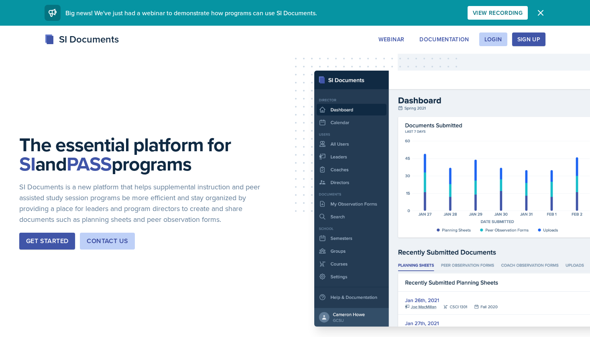  What do you see at coordinates (444, 39) in the screenshot?
I see `button: Documentation` at bounding box center [444, 39].